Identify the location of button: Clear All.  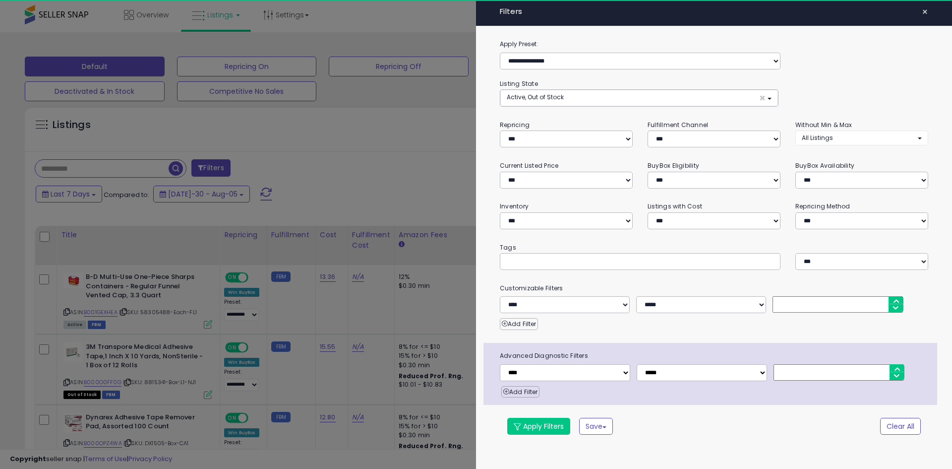
(901, 426).